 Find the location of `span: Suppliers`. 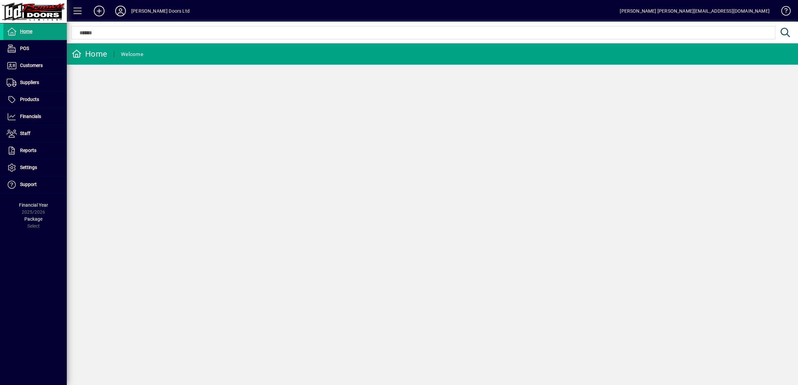

span: Suppliers is located at coordinates (29, 82).